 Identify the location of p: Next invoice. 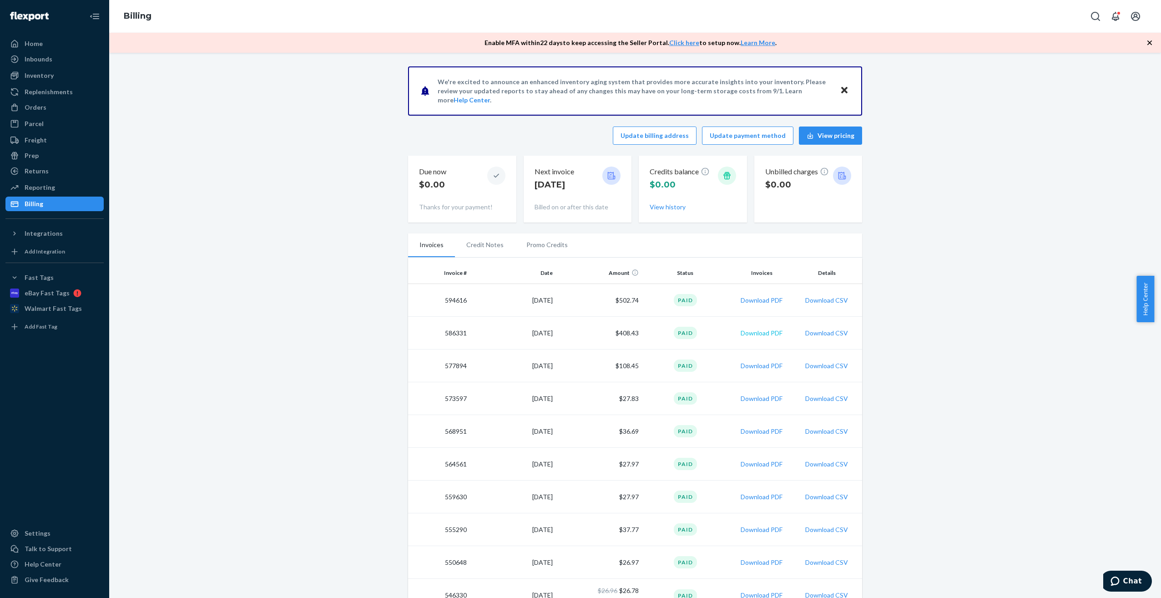
(554, 171).